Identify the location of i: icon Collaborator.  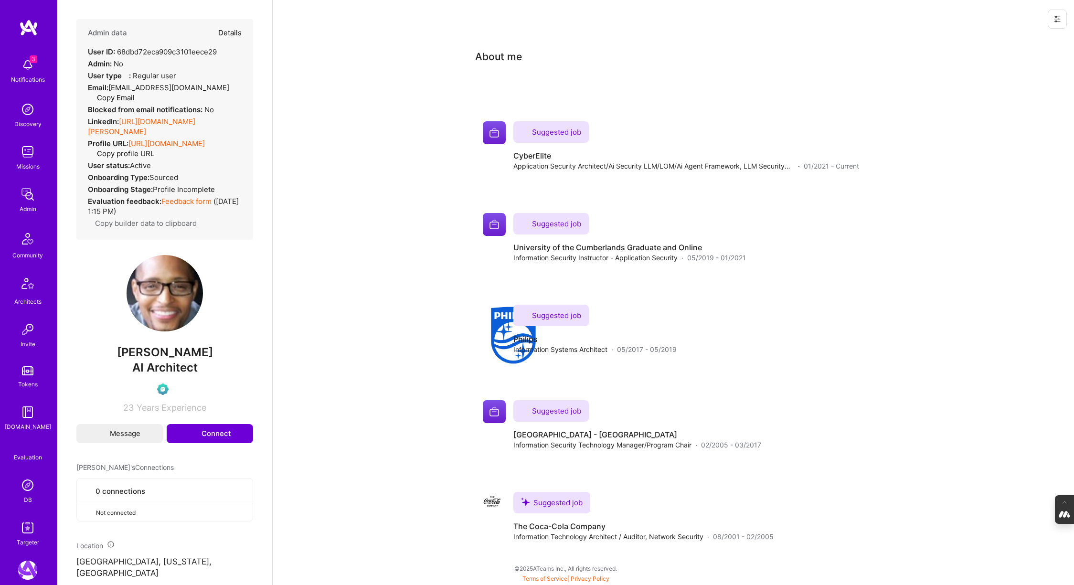
(88, 491).